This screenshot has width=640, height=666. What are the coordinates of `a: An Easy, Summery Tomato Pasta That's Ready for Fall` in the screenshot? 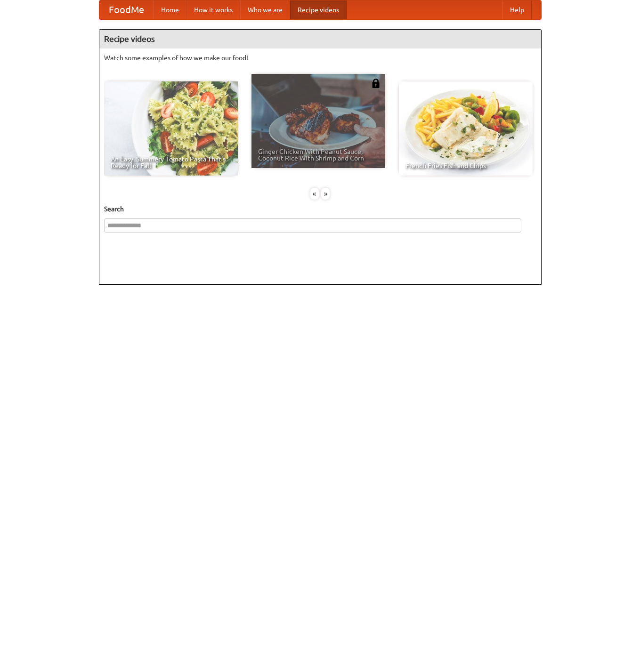 It's located at (171, 129).